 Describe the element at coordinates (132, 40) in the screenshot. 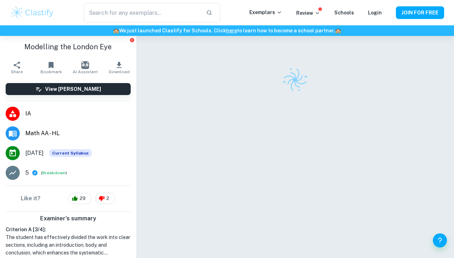

I see `button: Report issue` at that location.